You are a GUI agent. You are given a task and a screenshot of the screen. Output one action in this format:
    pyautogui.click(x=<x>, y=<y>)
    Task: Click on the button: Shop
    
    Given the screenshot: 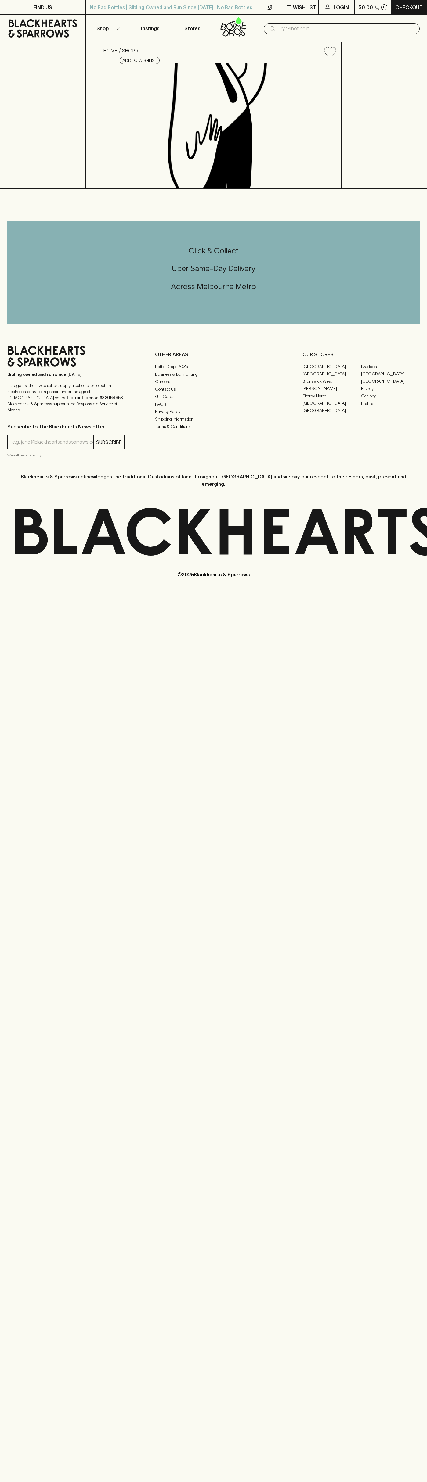 What is the action you would take?
    pyautogui.click(x=107, y=28)
    